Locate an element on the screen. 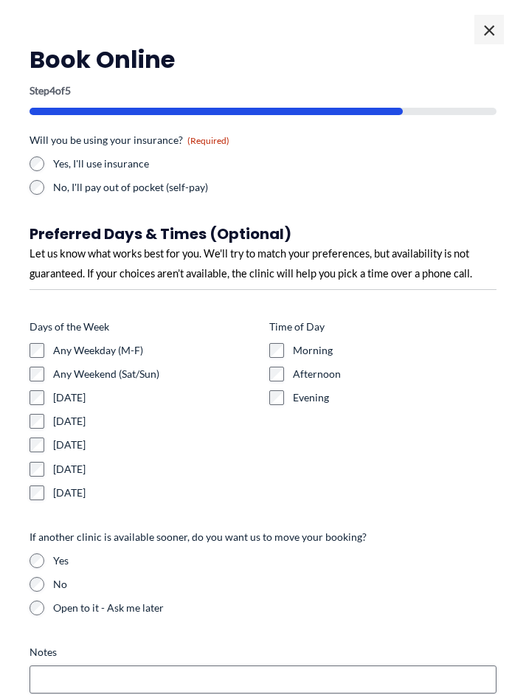 This screenshot has height=695, width=526. label: Afternoon is located at coordinates (395, 374).